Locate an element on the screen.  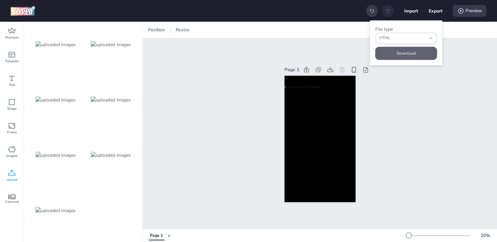
button: Download is located at coordinates (407, 53).